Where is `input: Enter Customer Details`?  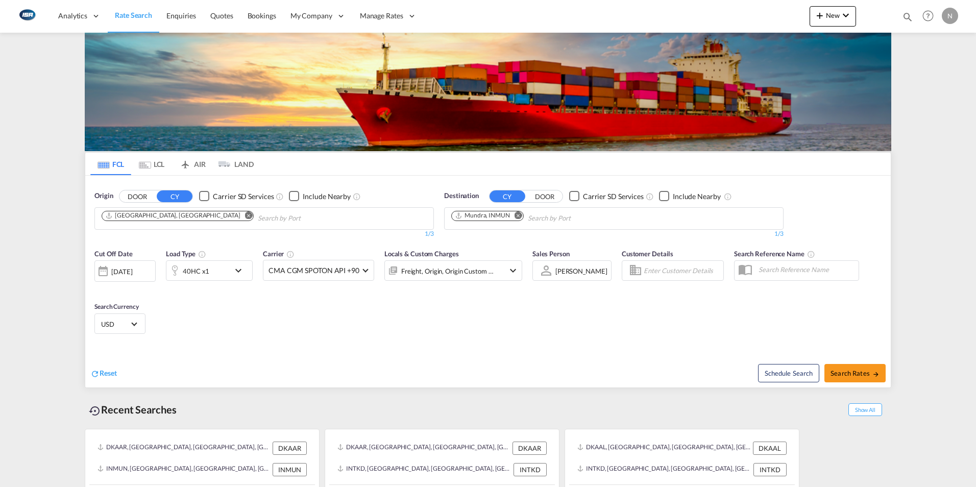 input: Enter Customer Details is located at coordinates (682, 270).